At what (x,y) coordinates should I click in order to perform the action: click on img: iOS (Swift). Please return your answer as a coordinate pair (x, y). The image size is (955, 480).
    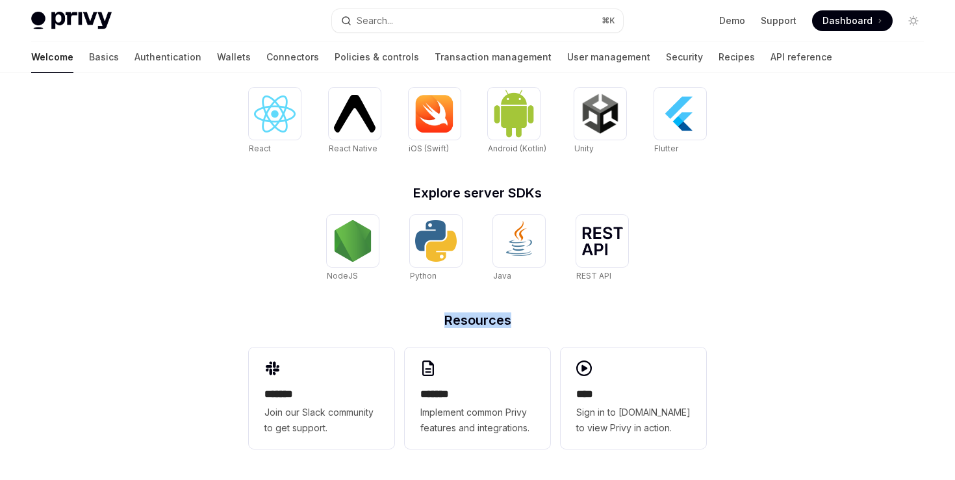
    Looking at the image, I should click on (435, 114).